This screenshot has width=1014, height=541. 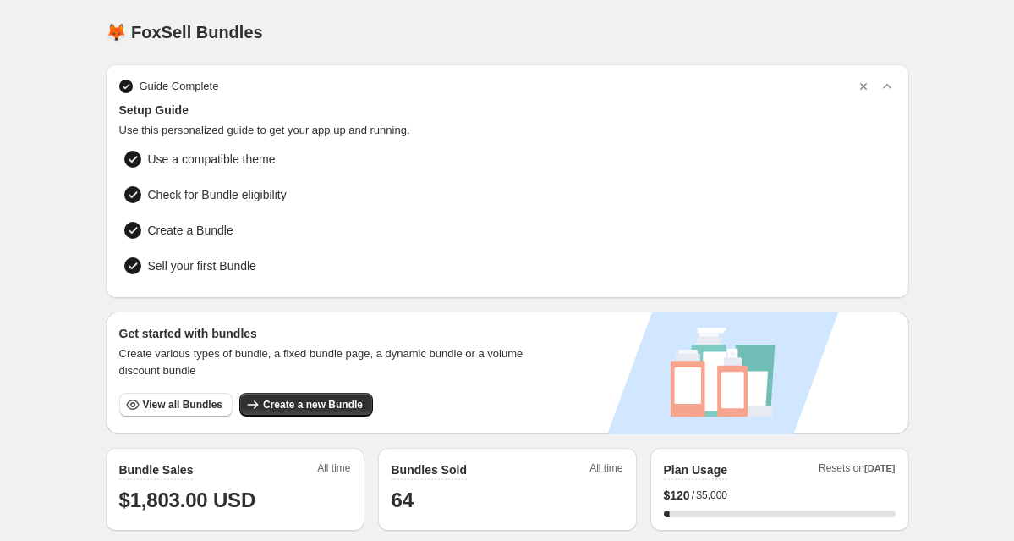 I want to click on span: Create a Bundle, so click(x=190, y=230).